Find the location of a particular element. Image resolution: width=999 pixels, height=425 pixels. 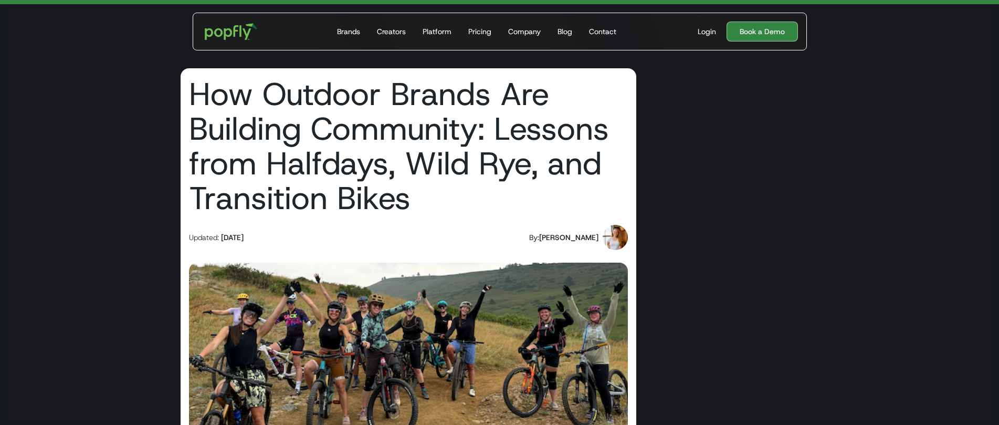

div: By: is located at coordinates (534, 237).